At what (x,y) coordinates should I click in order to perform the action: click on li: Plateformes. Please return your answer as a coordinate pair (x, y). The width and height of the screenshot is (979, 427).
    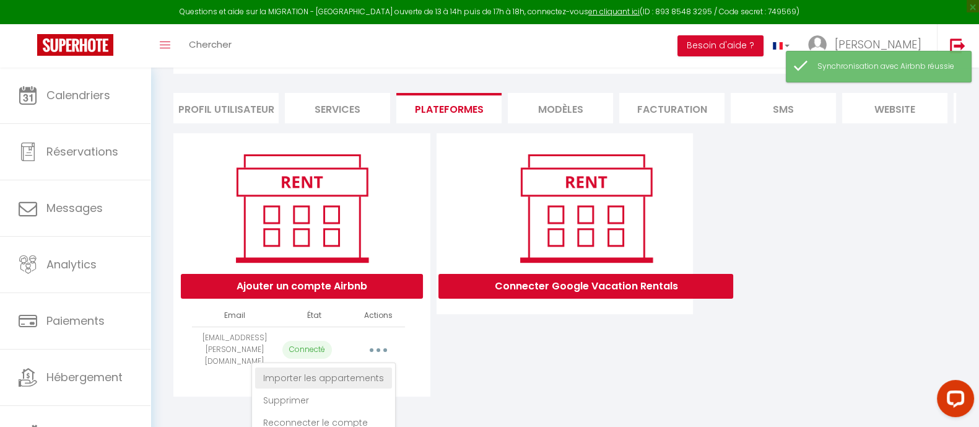
    Looking at the image, I should click on (449, 108).